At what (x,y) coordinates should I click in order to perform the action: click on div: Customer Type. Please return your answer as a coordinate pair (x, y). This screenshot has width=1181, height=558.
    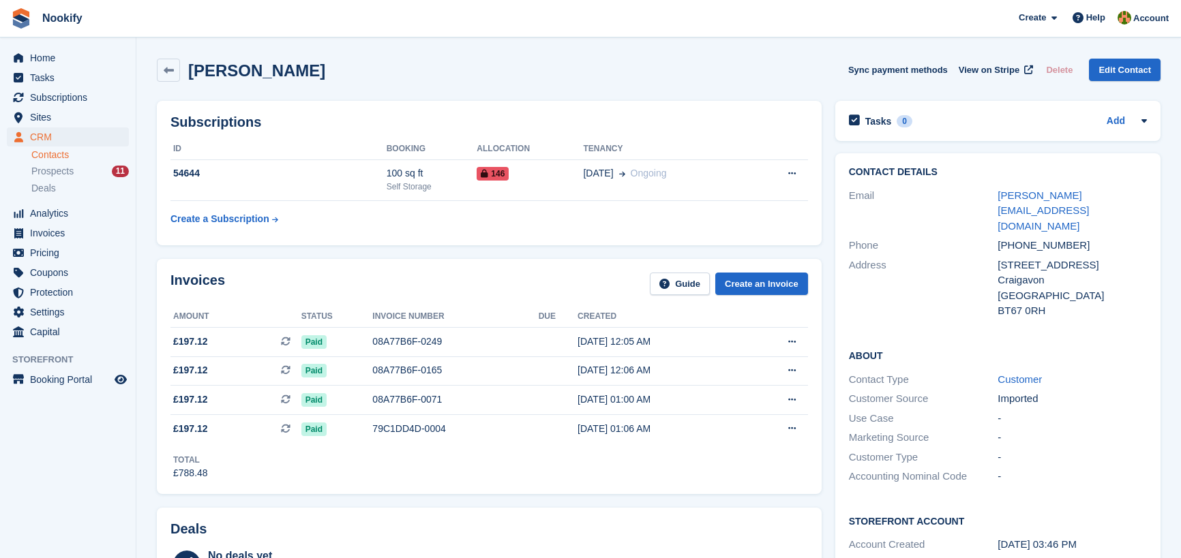
    Looking at the image, I should click on (923, 458).